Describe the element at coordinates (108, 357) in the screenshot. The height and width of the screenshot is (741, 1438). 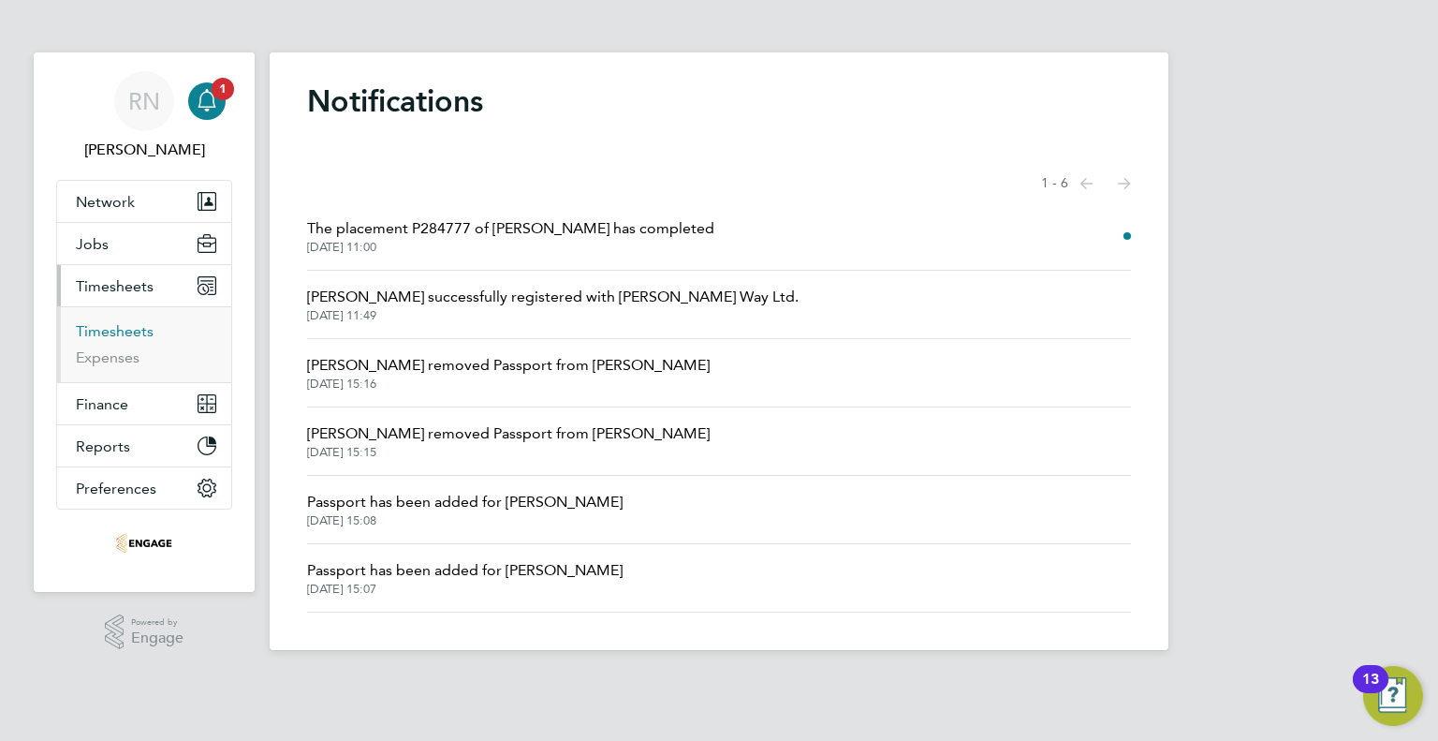
I see `a: Expenses` at that location.